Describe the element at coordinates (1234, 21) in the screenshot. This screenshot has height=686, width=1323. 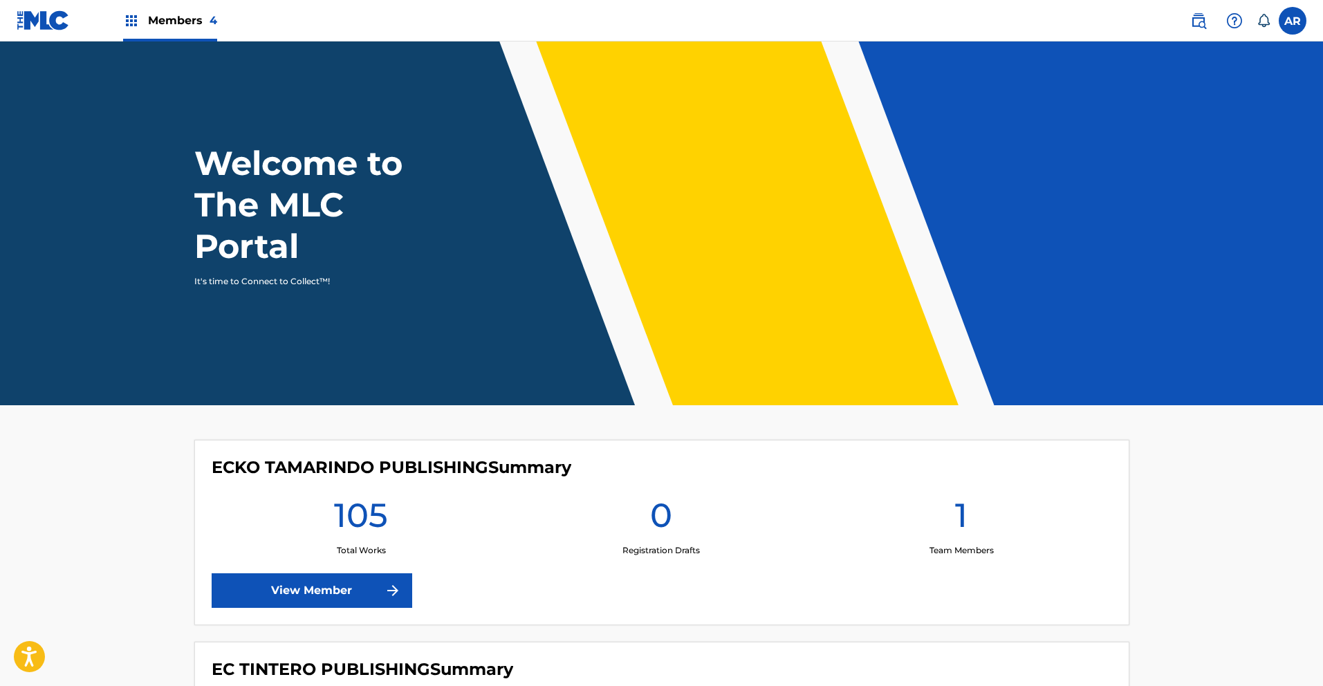
I see `img: help` at that location.